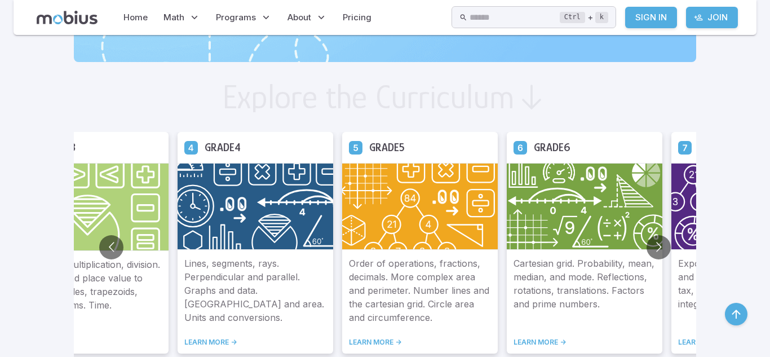  Describe the element at coordinates (685, 147) in the screenshot. I see `a: Grade 7` at that location.